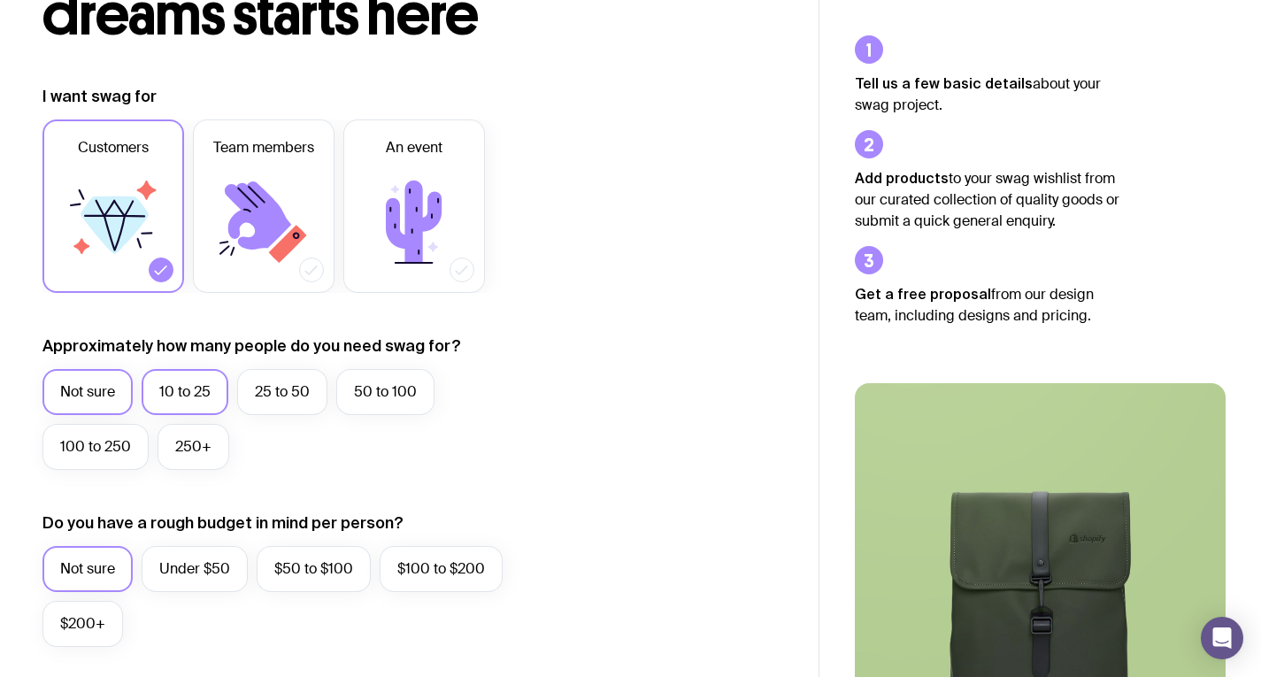 This screenshot has width=1261, height=677. What do you see at coordinates (282, 392) in the screenshot?
I see `label: 25 to 50` at bounding box center [282, 392].